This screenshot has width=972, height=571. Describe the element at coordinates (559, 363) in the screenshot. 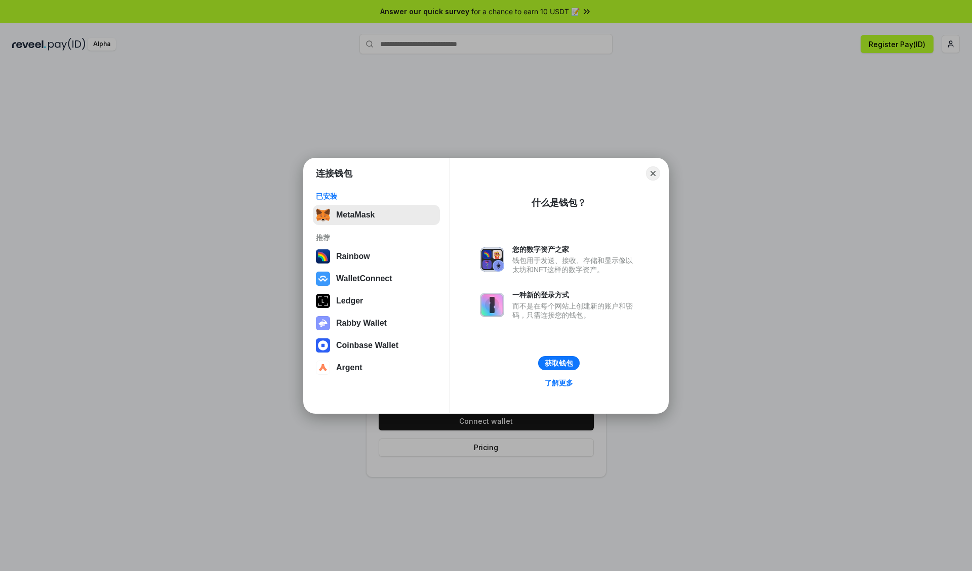

I see `button: 获取钱包` at that location.